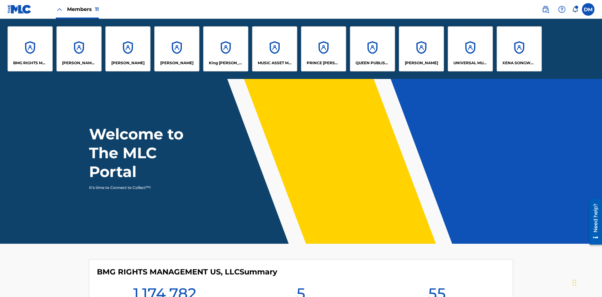 This screenshot has width=602, height=297. I want to click on p: RONALD MCTESTERSON, so click(421, 63).